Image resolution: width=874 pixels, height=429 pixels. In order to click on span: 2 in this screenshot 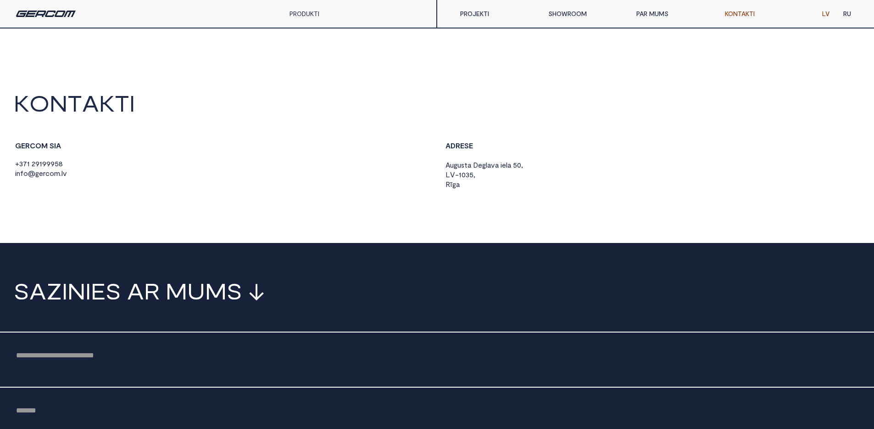, I will do `click(33, 163)`.